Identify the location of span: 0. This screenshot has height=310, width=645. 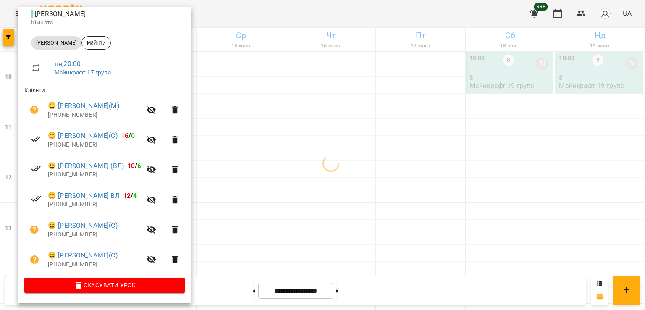
(133, 135).